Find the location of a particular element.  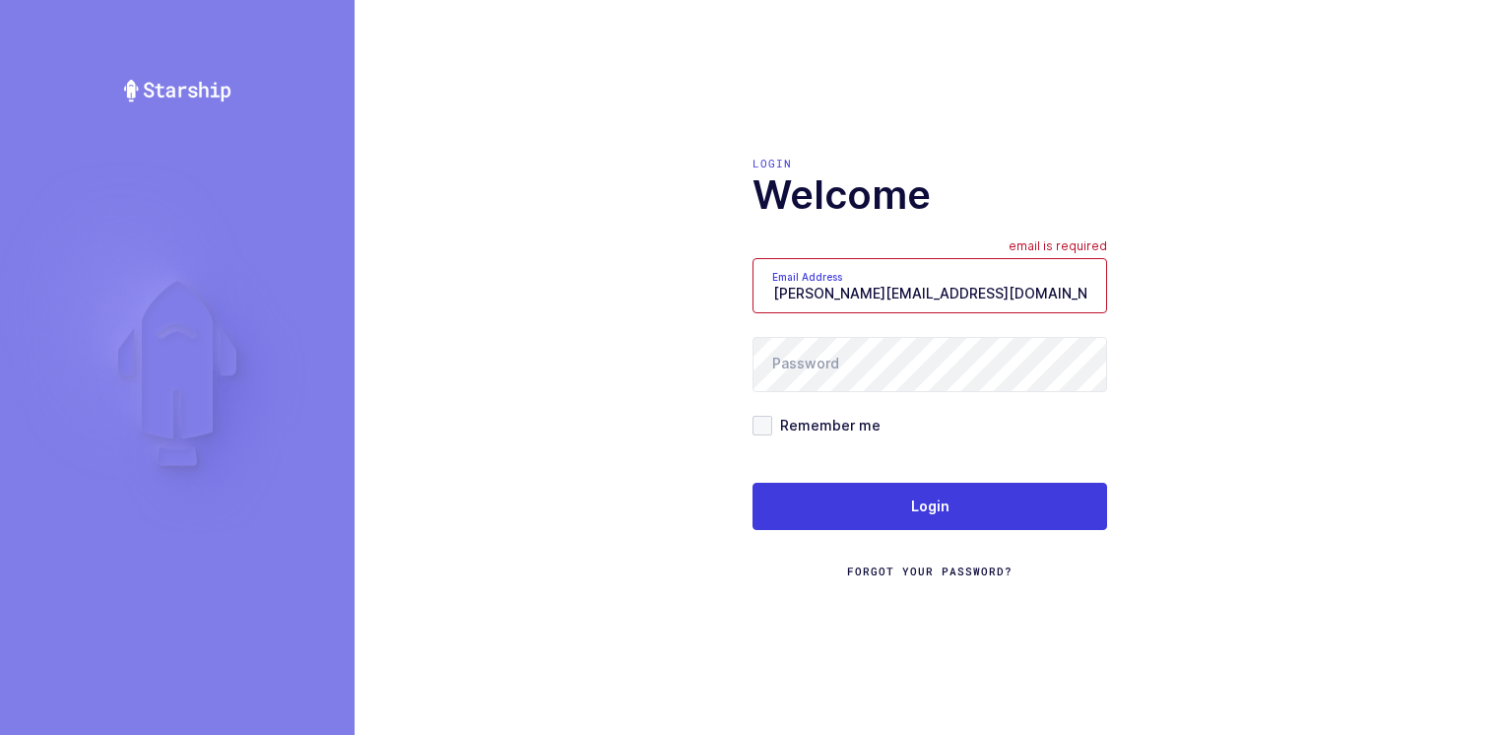

img: Starship is located at coordinates (177, 91).